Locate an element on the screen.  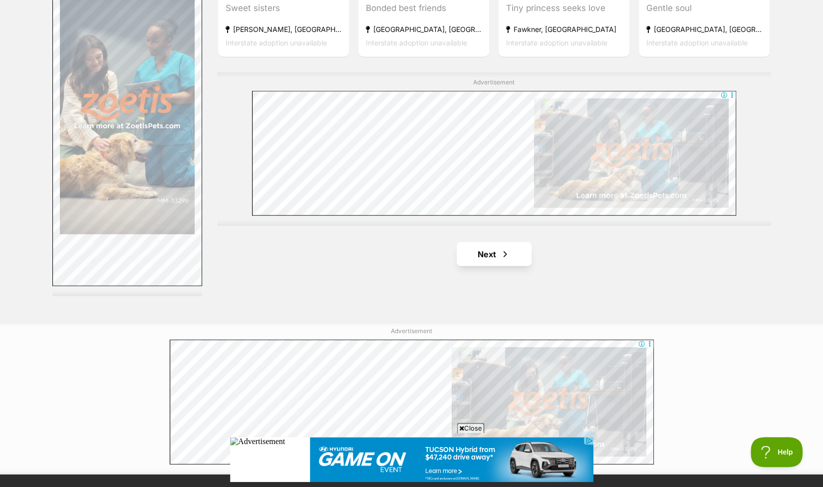
span: Close is located at coordinates (471, 428).